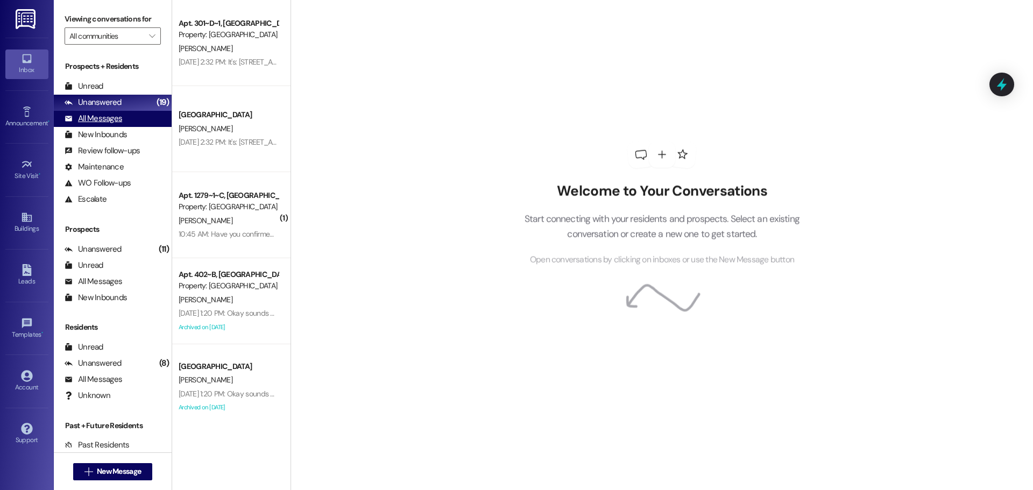 Image resolution: width=1033 pixels, height=490 pixels. What do you see at coordinates (26, 19) in the screenshot?
I see `img: ResiDesk Logo` at bounding box center [26, 19].